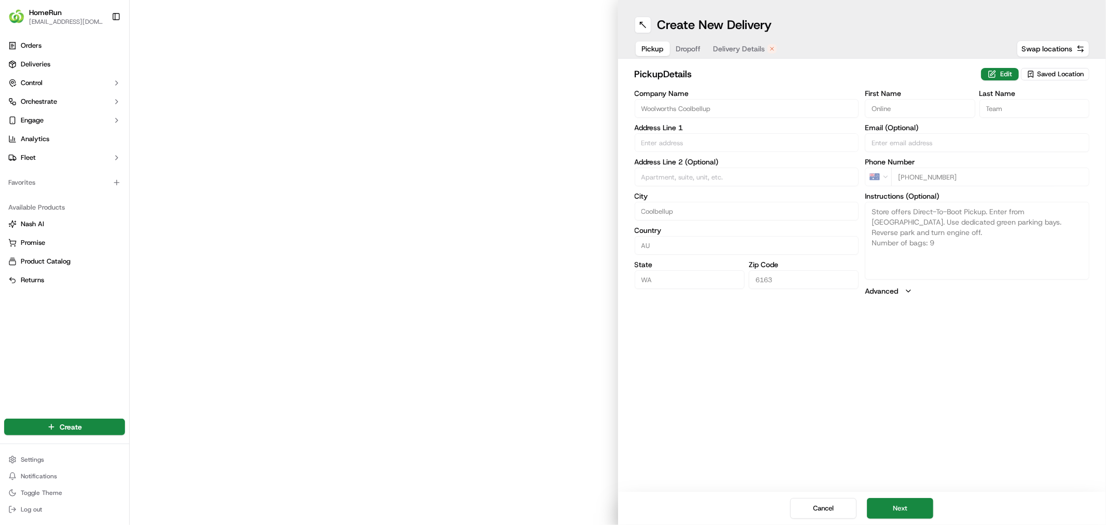  What do you see at coordinates (690, 279) in the screenshot?
I see `input: Enter state` at bounding box center [690, 279].